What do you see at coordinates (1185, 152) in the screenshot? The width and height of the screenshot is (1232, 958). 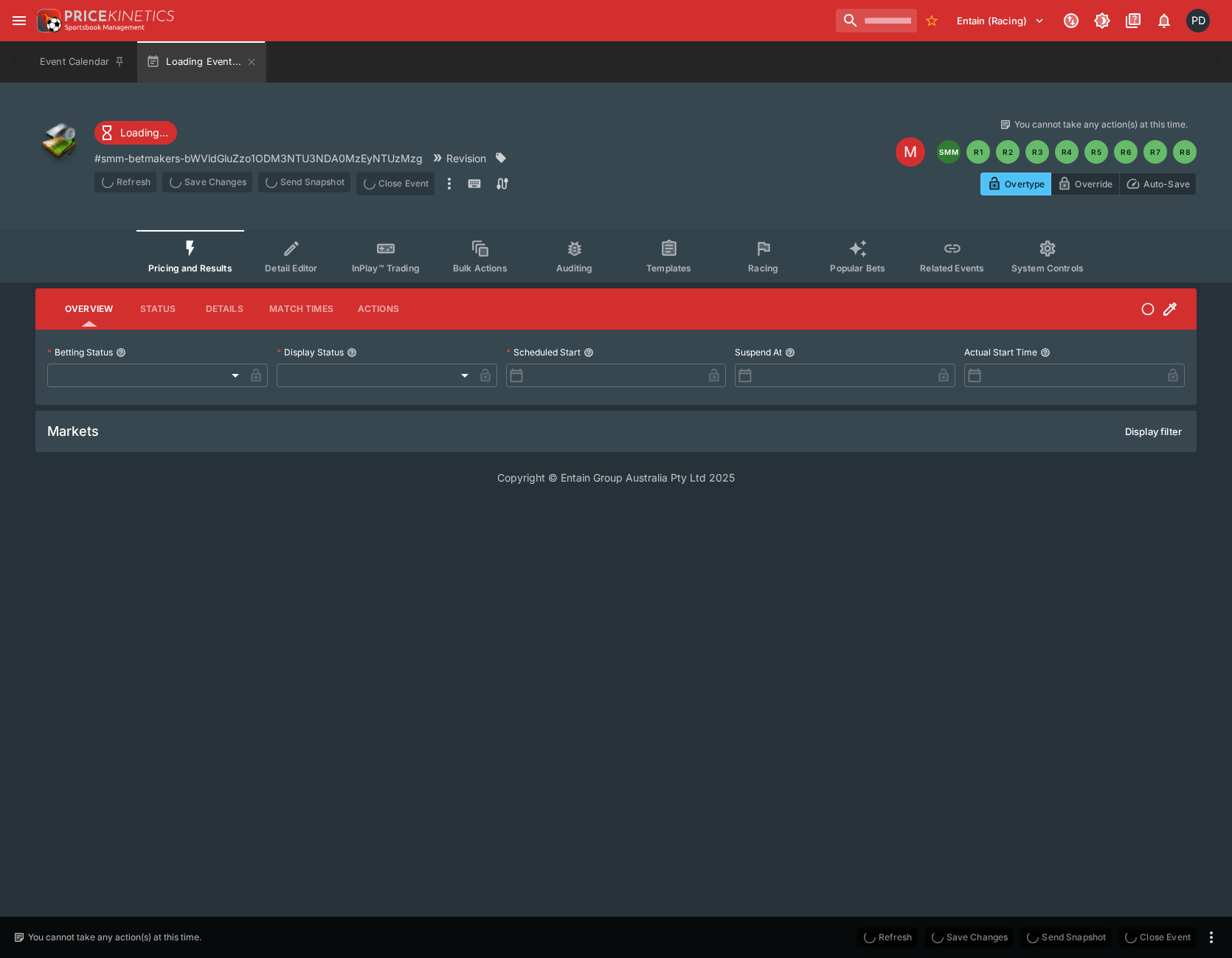 I see `button: R8` at bounding box center [1185, 152].